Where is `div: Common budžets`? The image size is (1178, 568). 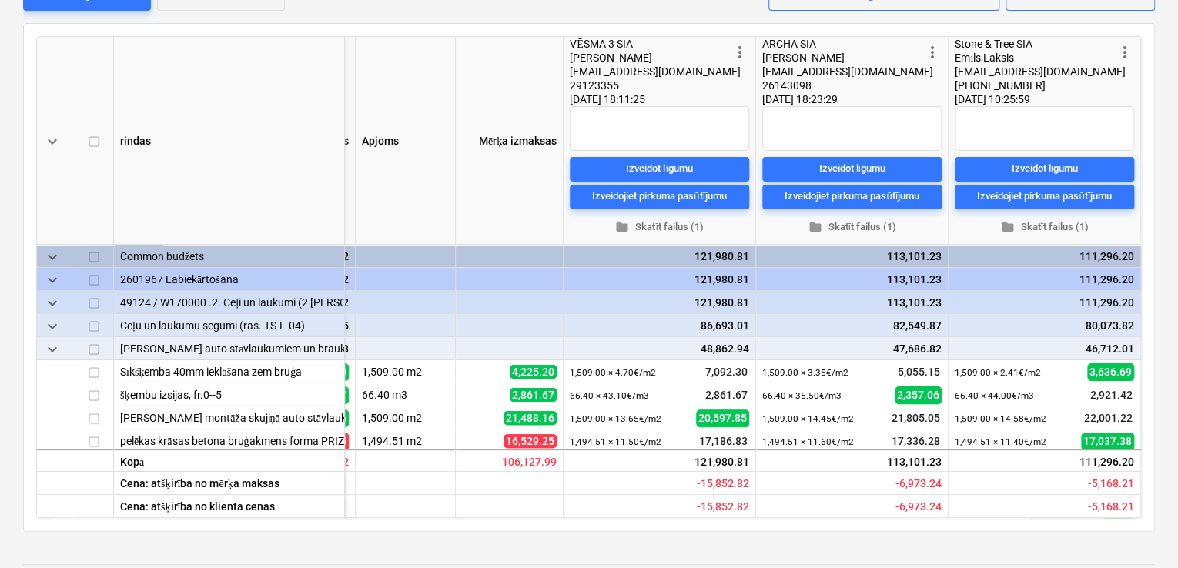 div: Common budžets is located at coordinates (229, 256).